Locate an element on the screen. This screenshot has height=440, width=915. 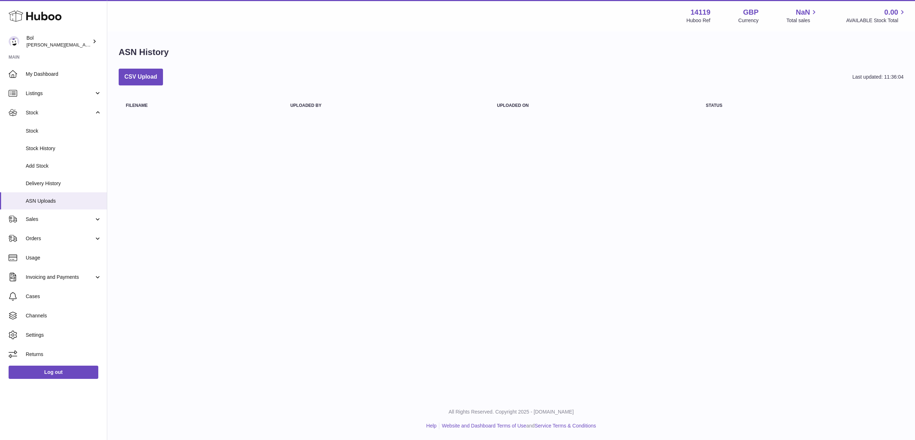
strong: 14119 is located at coordinates (700, 12).